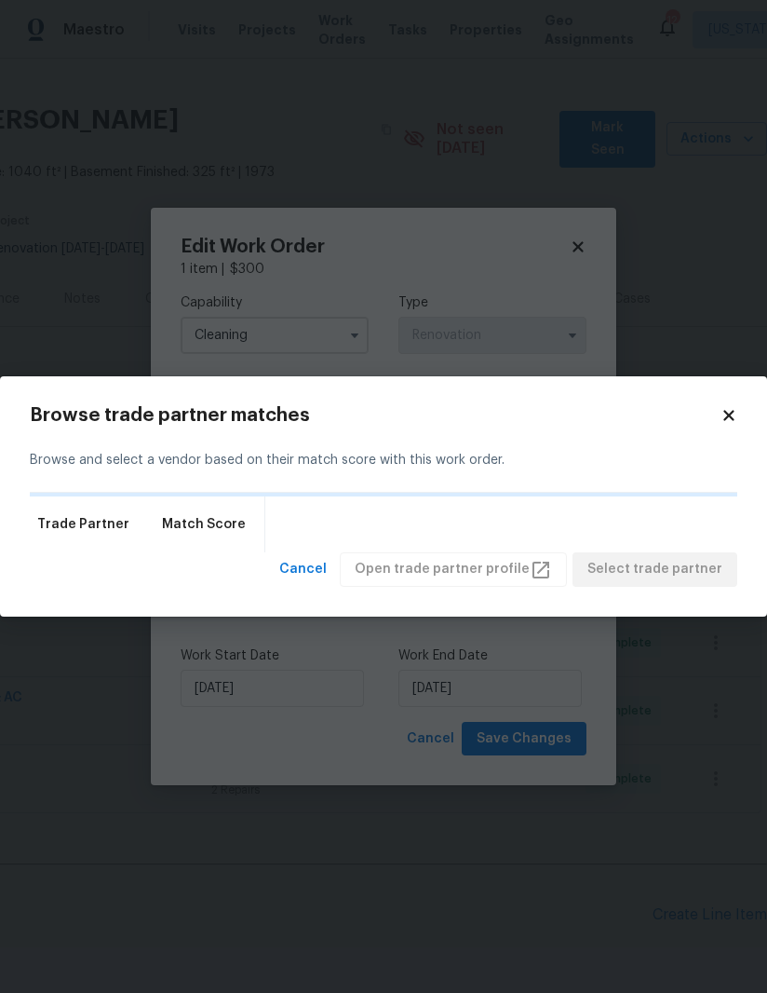 The height and width of the screenshot is (993, 767). I want to click on span: Cancel, so click(303, 569).